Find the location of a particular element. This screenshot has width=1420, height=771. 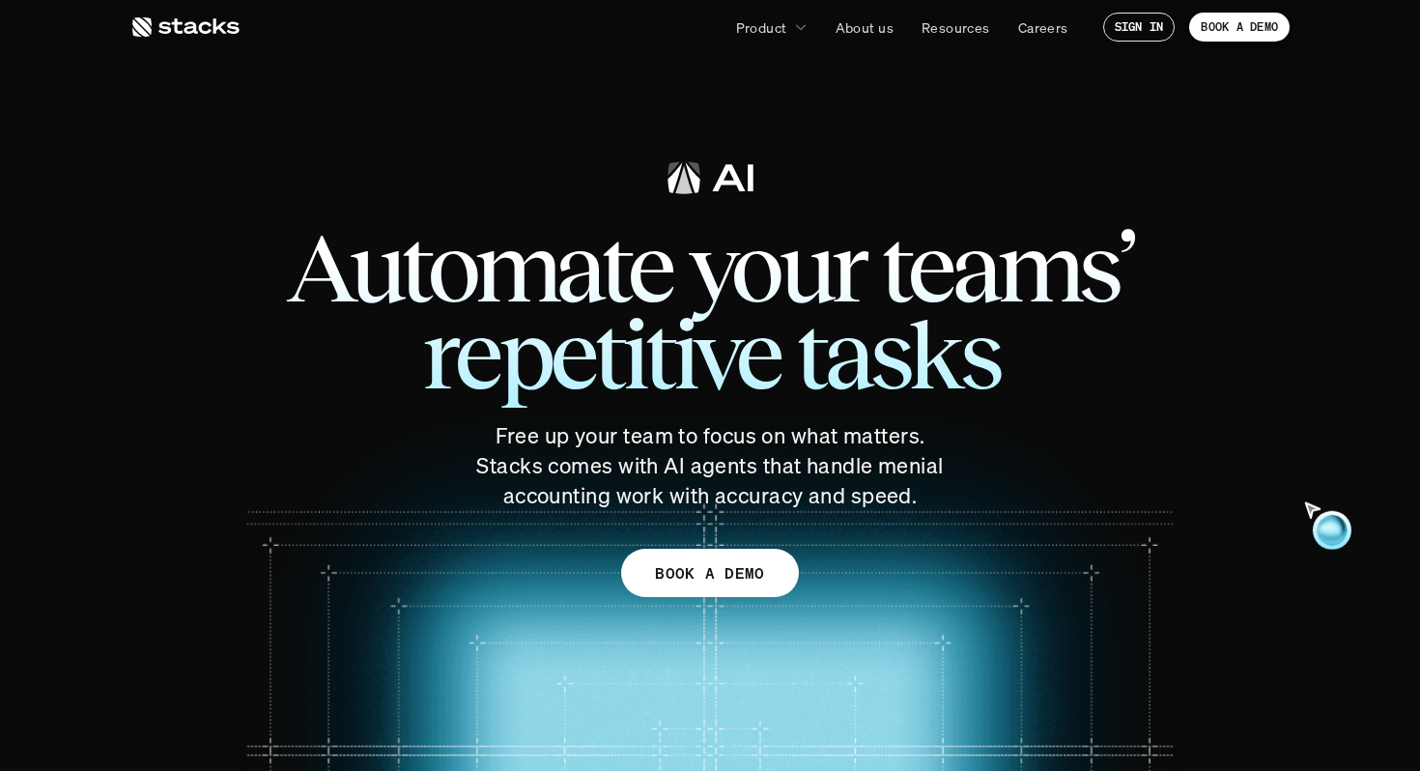

p: Free up your team to focus on what matters. Stacks comes with AI agents that handle menial accoun... is located at coordinates (710, 465).